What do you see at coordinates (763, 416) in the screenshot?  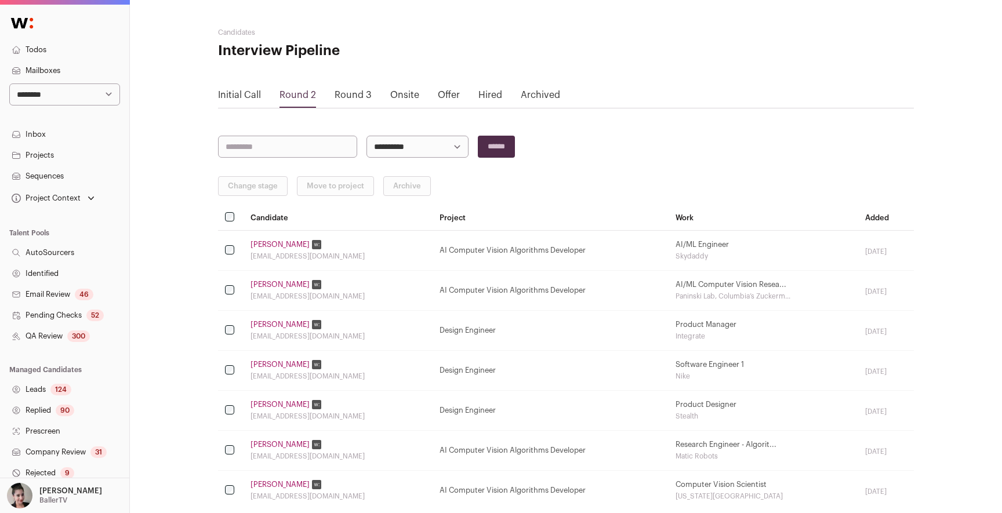 I see `div: Stealth` at bounding box center [763, 416].